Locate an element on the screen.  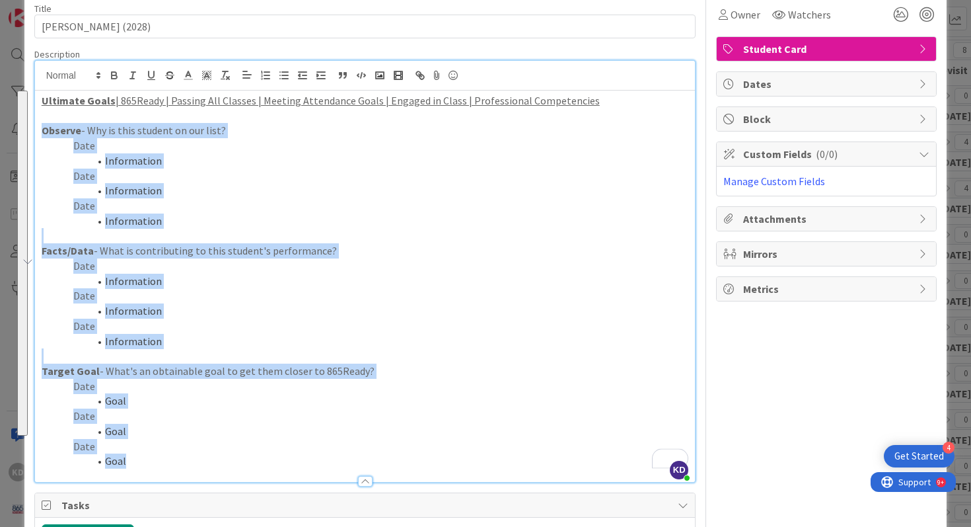
p: - What is contributing to this student's performance? is located at coordinates (365, 250).